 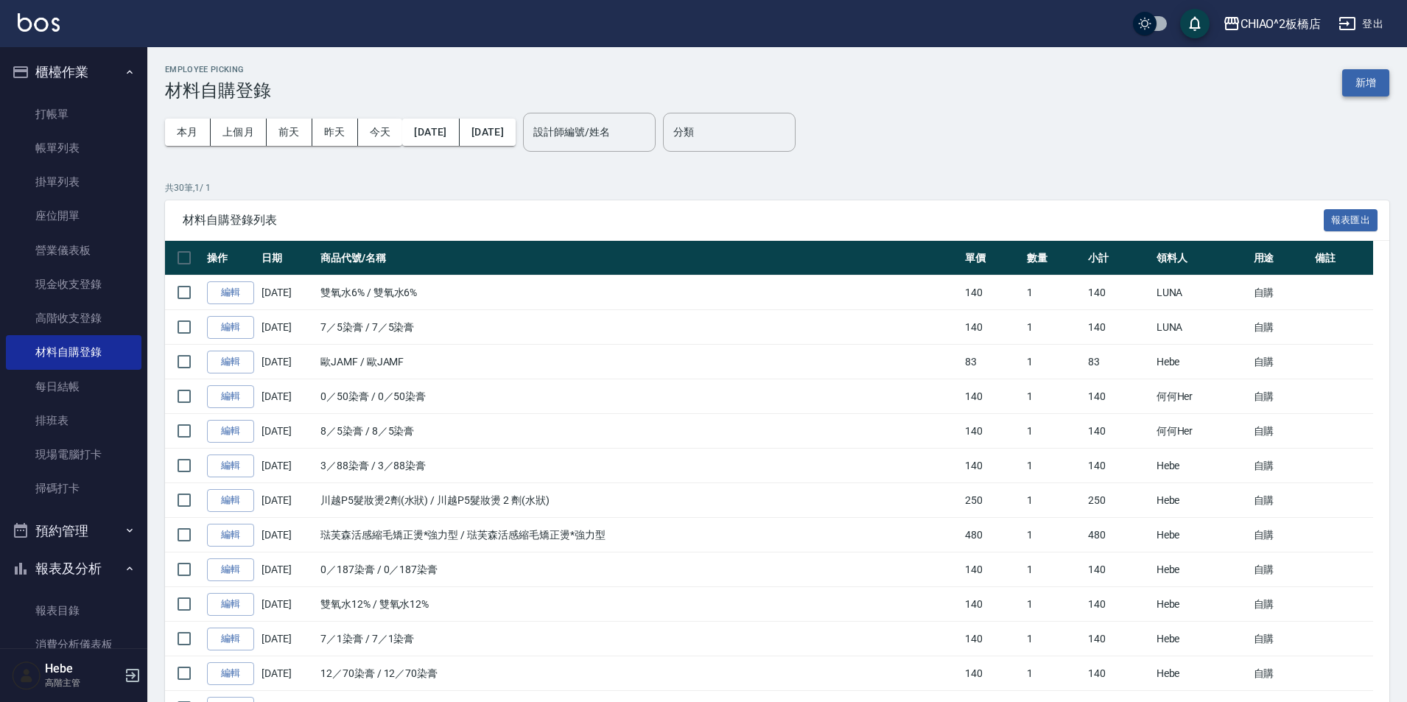 I want to click on th: 數量, so click(x=1054, y=258).